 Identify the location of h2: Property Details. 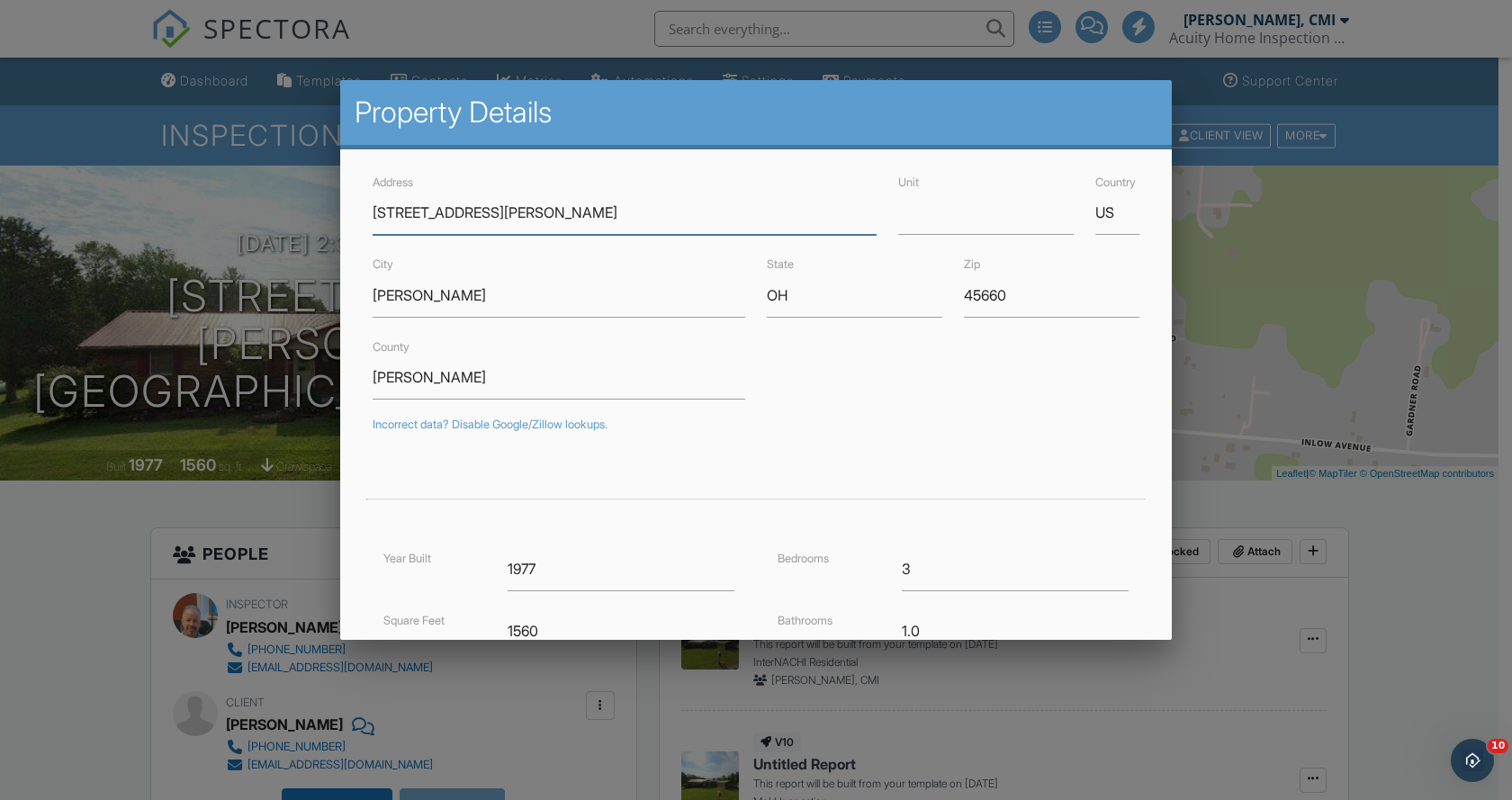
(756, 112).